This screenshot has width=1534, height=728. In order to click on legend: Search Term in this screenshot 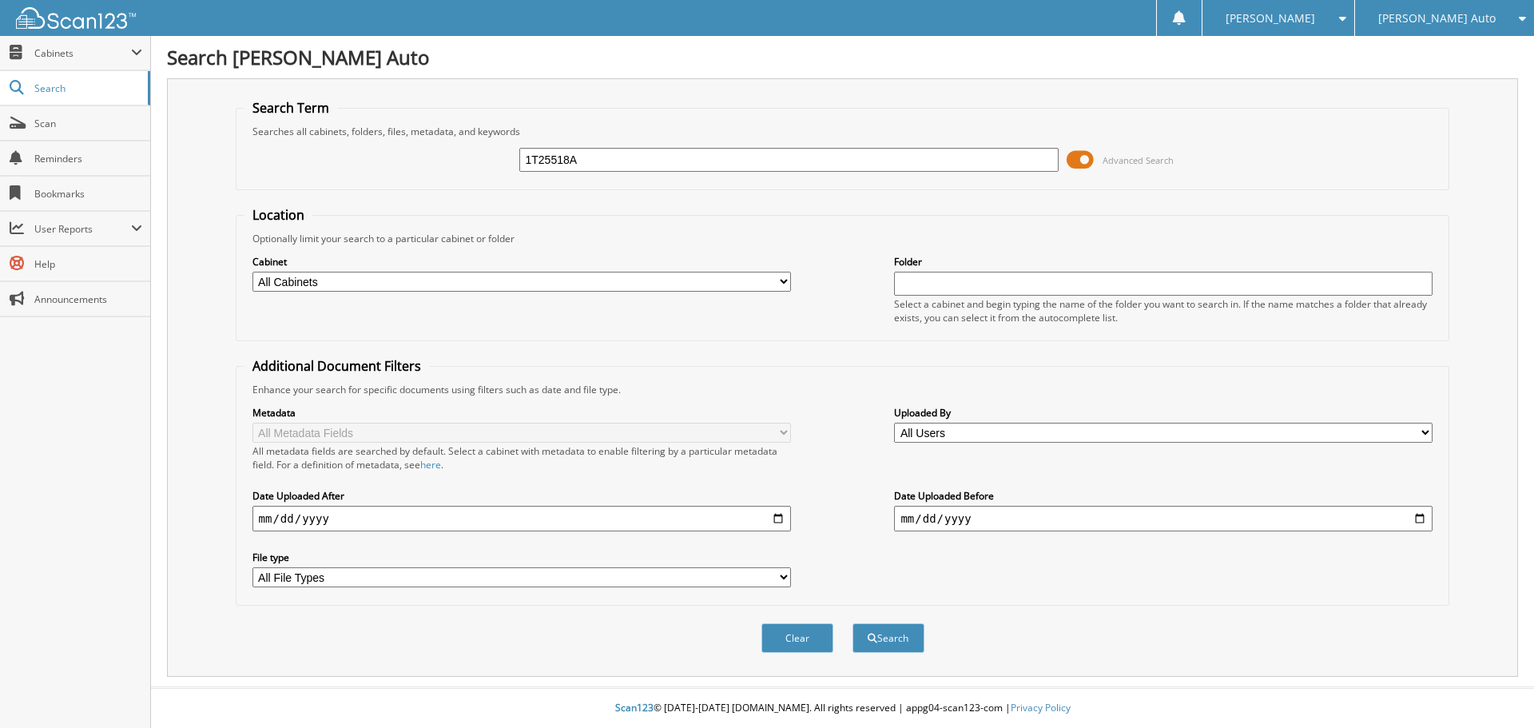, I will do `click(291, 108)`.